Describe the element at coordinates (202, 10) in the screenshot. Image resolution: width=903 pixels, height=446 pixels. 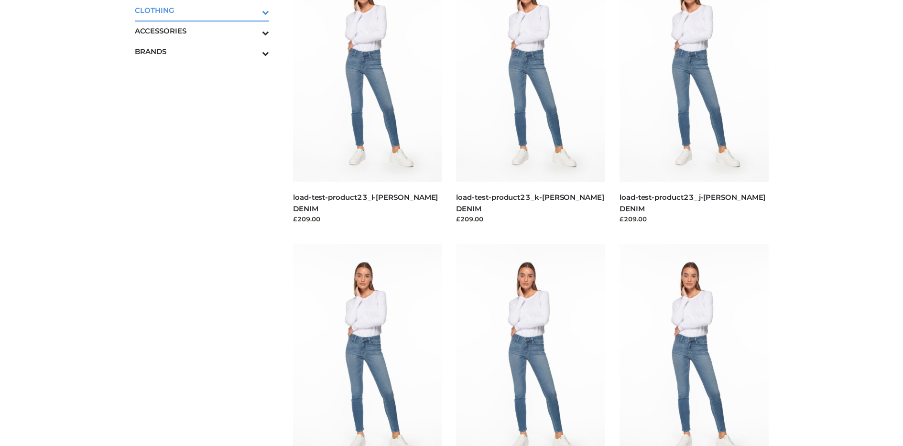
I see `span: CLOTHING` at that location.